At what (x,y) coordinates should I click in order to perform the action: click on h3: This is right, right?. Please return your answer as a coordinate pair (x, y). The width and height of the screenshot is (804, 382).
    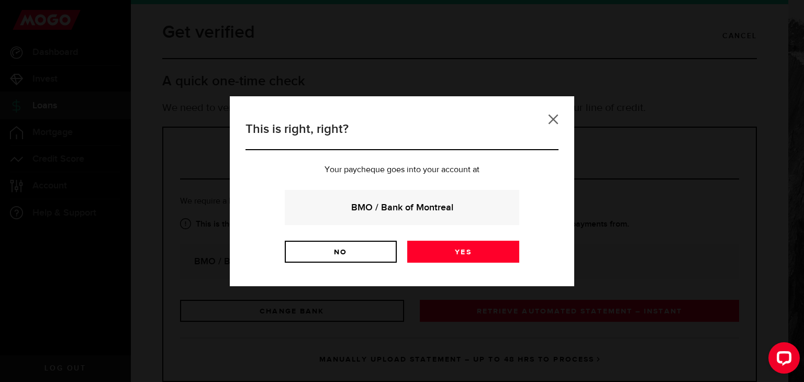
    Looking at the image, I should click on (402, 135).